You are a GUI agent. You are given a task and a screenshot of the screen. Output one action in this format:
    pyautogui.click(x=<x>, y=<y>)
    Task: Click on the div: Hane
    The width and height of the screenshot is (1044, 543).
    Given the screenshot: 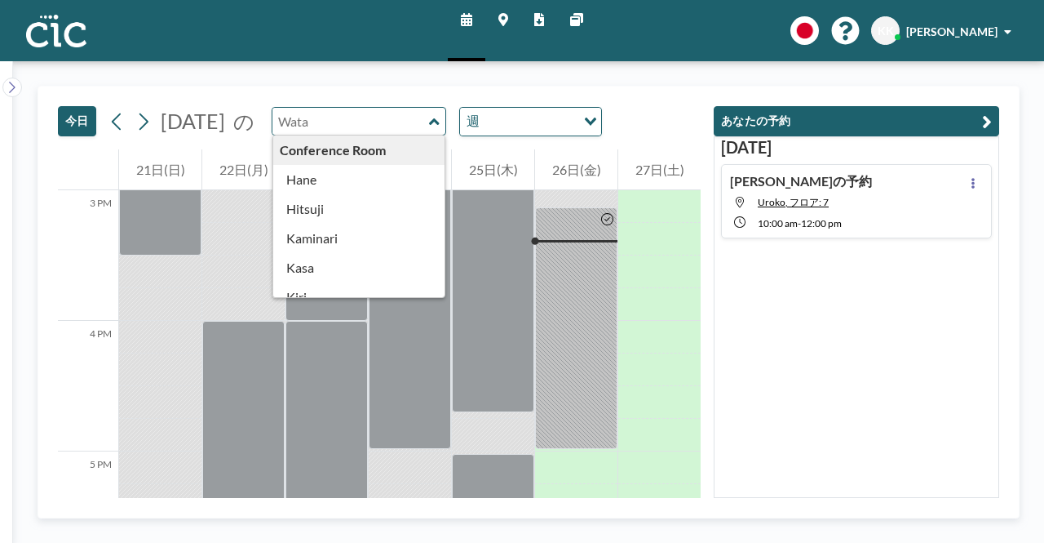 What is the action you would take?
    pyautogui.click(x=359, y=179)
    